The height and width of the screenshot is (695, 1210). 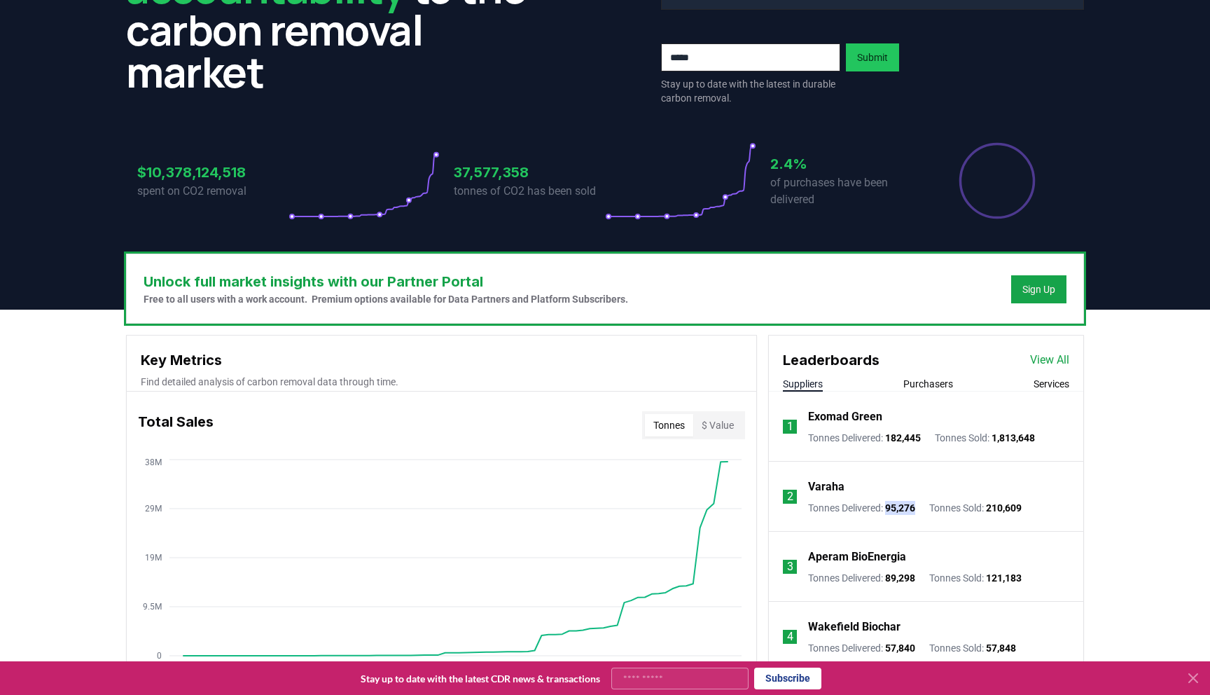 What do you see at coordinates (1050, 360) in the screenshot?
I see `a: View All` at bounding box center [1050, 360].